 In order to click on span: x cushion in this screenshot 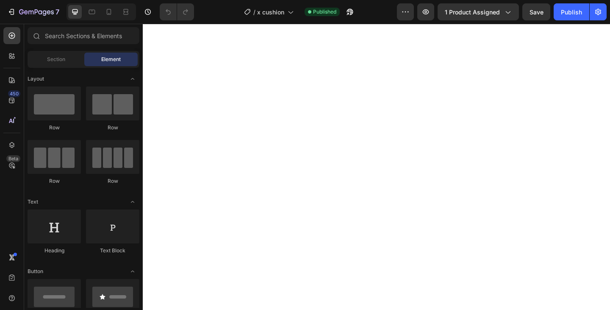, I will do `click(271, 12)`.